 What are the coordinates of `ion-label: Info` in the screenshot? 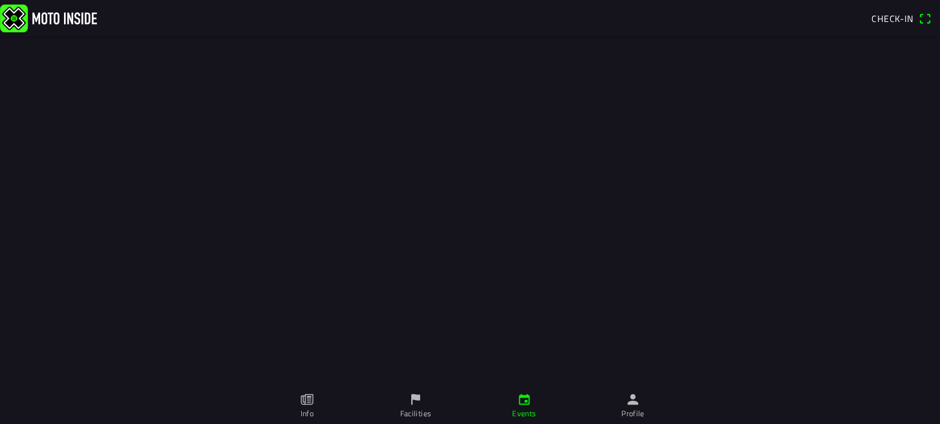 It's located at (307, 414).